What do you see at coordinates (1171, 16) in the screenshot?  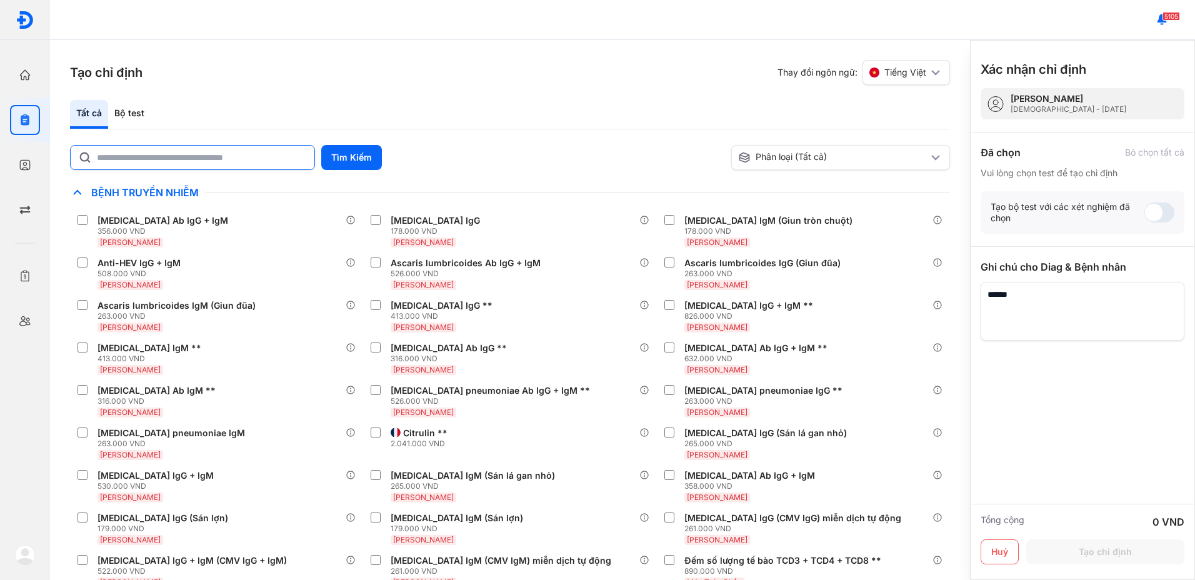 I see `span: 5105` at bounding box center [1171, 16].